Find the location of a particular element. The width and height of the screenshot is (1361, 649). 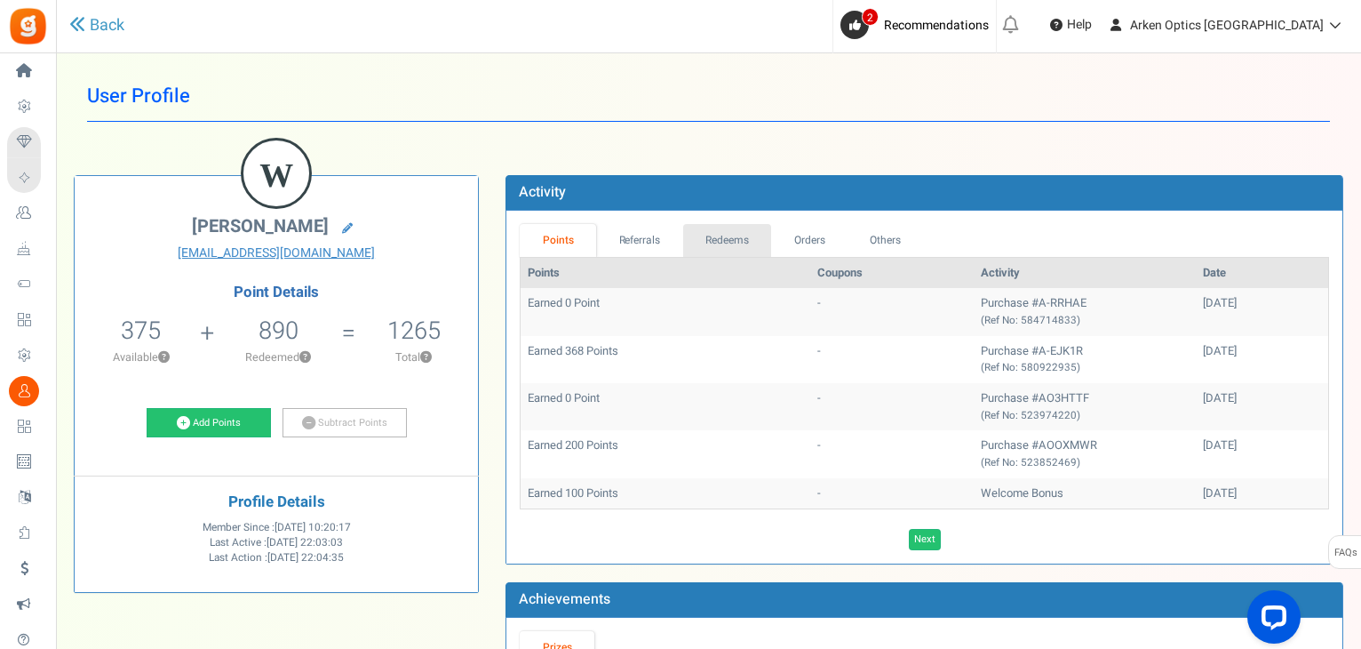

p: Total is located at coordinates (413, 357).